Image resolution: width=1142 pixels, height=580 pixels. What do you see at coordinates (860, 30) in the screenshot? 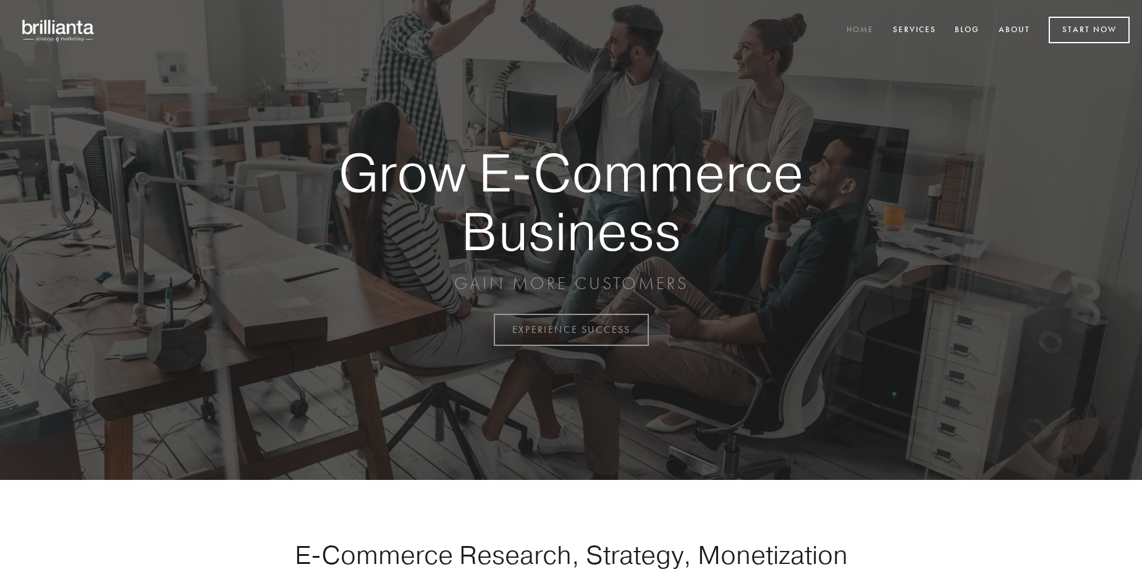
I see `a: Home` at bounding box center [860, 30].